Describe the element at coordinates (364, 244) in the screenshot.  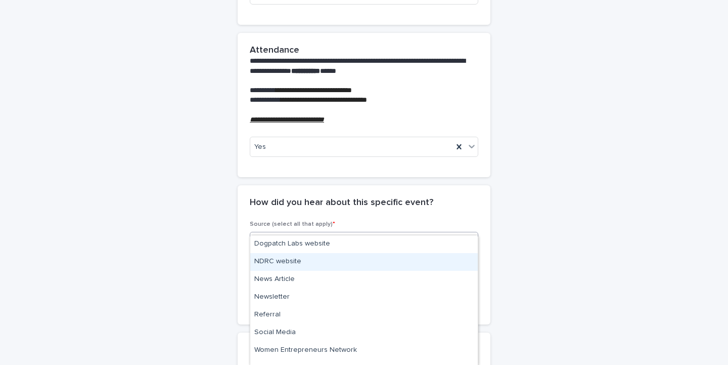
I see `div: Dogpatch Labs website` at that location.